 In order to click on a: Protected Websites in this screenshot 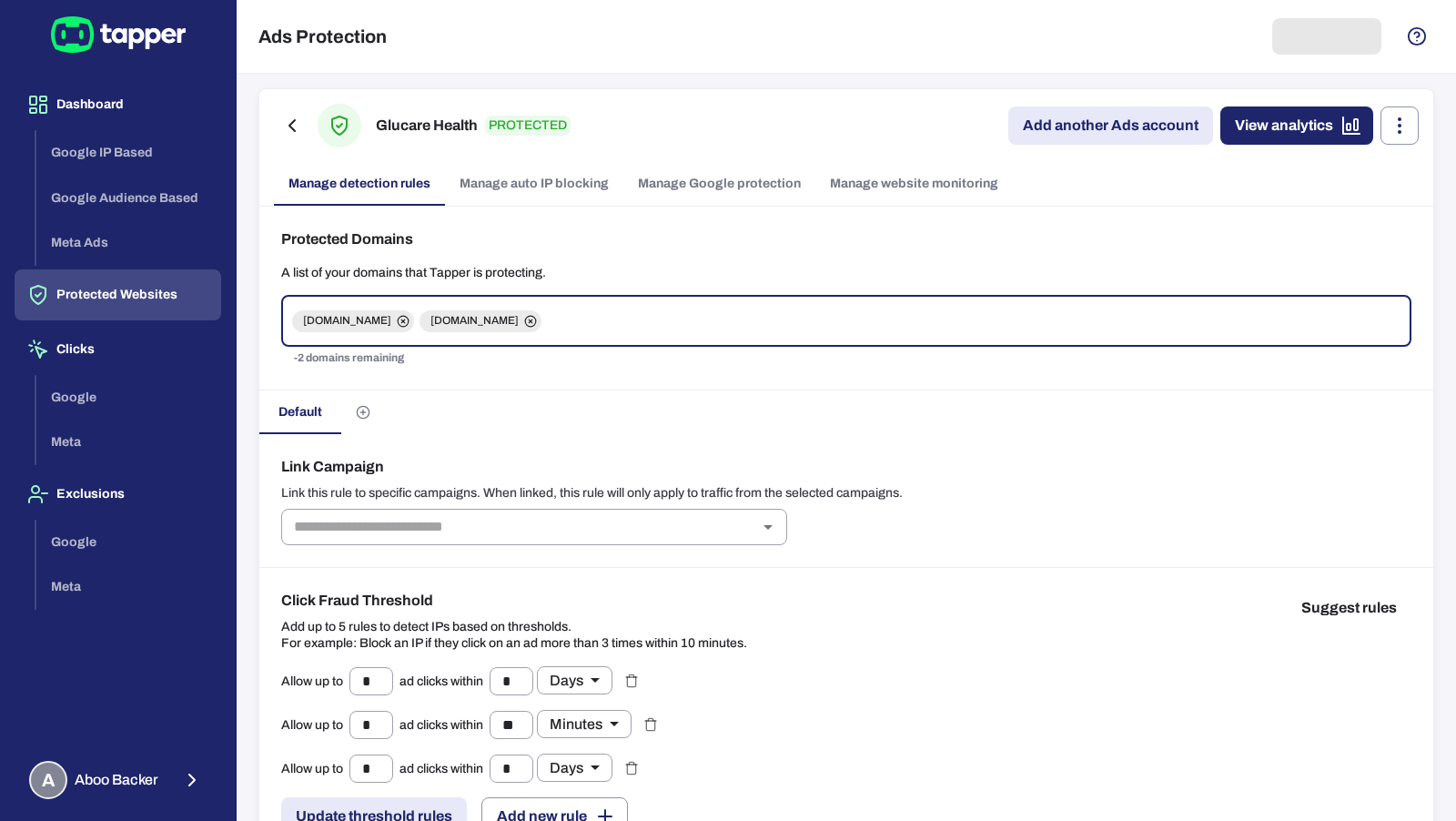, I will do `click(117, 293)`.